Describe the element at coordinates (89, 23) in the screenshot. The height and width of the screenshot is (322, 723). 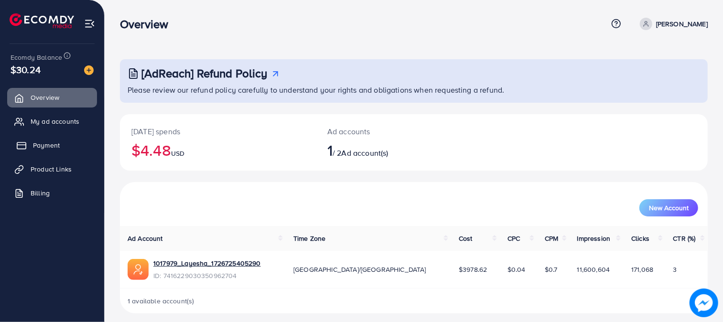
I see `img: menu` at that location.